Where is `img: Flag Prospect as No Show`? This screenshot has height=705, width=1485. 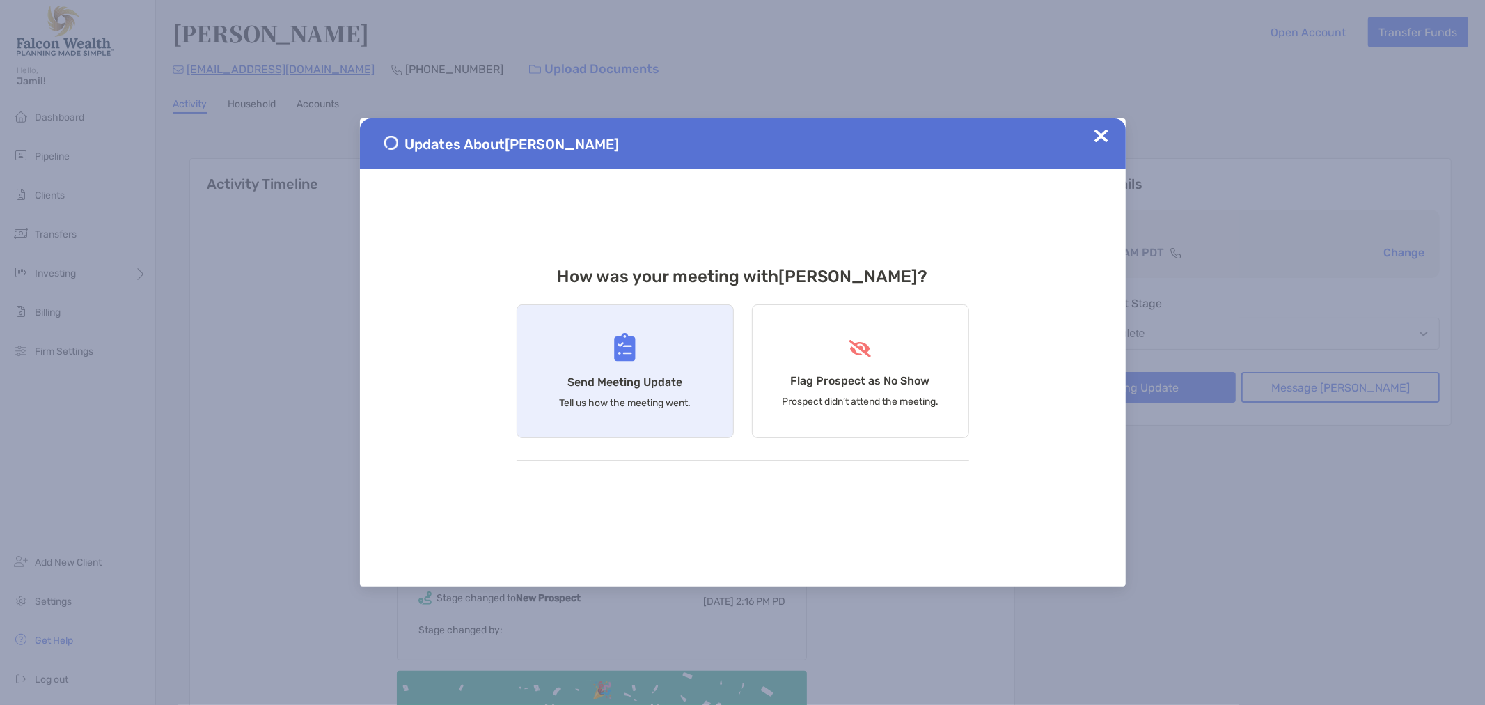 img: Flag Prospect as No Show is located at coordinates (860, 348).